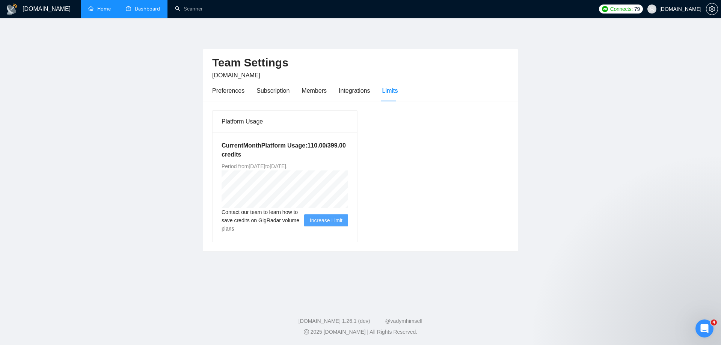 The width and height of the screenshot is (721, 345). What do you see at coordinates (712, 9) in the screenshot?
I see `a: setting` at bounding box center [712, 9].